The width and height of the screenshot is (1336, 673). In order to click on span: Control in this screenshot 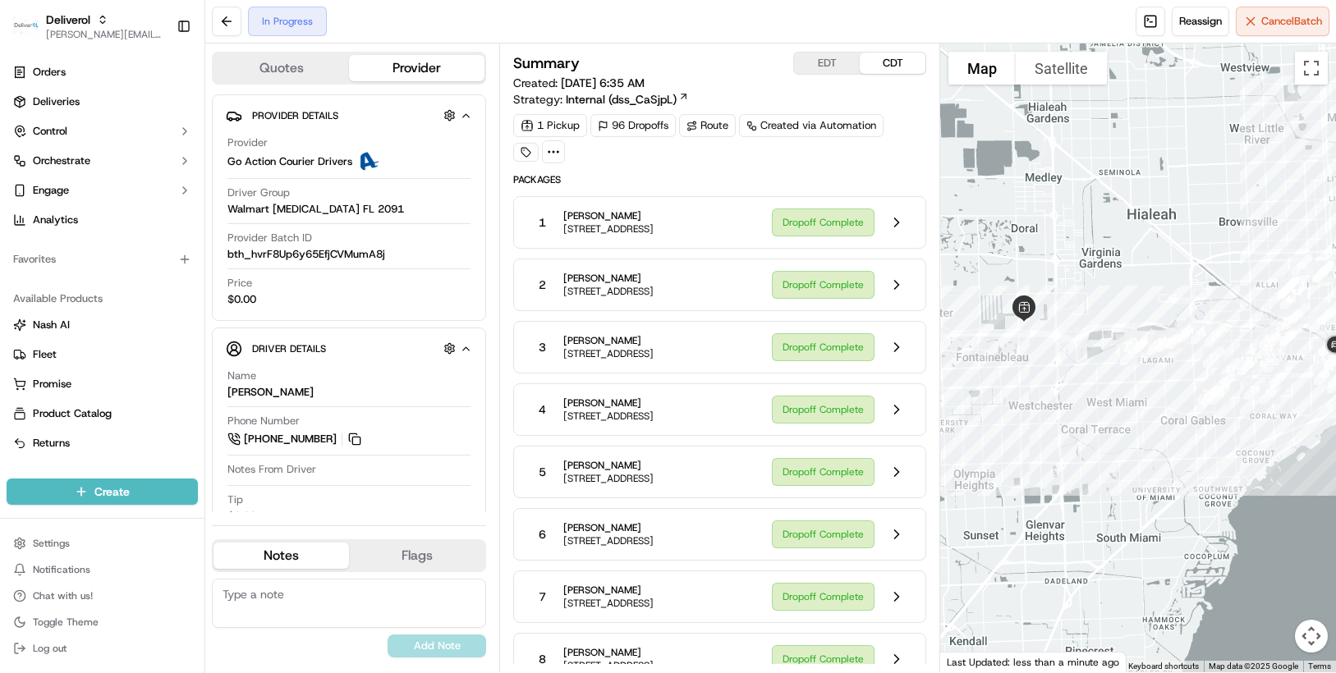, I will do `click(50, 131)`.